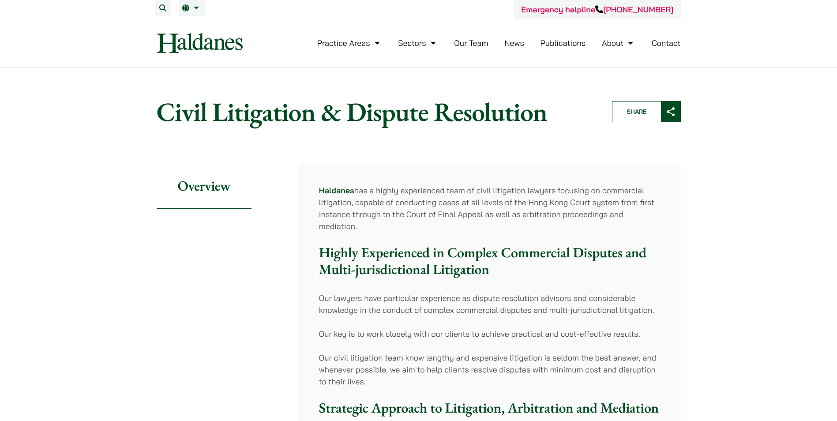 Image resolution: width=837 pixels, height=421 pixels. Describe the element at coordinates (489, 208) in the screenshot. I see `p: has a highly experienced team of civil litigation lawyers focusing on commercial litigation, capa...` at that location.